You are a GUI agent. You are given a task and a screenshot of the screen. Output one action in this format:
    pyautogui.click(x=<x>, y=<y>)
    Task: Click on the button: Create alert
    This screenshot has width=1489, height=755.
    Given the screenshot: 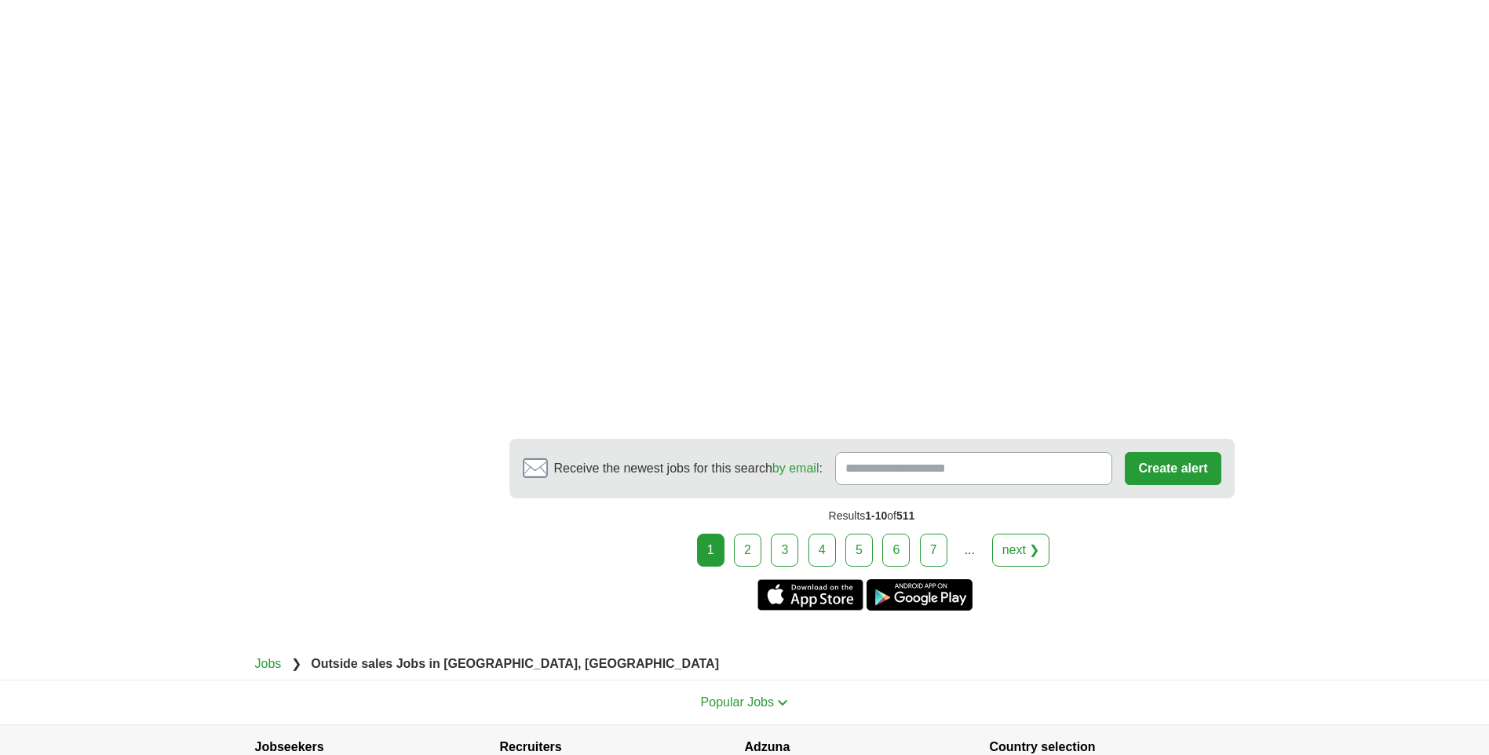 What is the action you would take?
    pyautogui.click(x=1172, y=468)
    